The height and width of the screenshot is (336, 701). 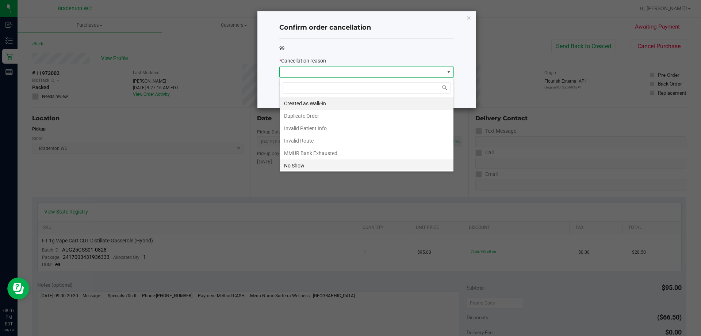 What do you see at coordinates (367, 128) in the screenshot?
I see `li: Invalid Patient Info` at bounding box center [367, 128].